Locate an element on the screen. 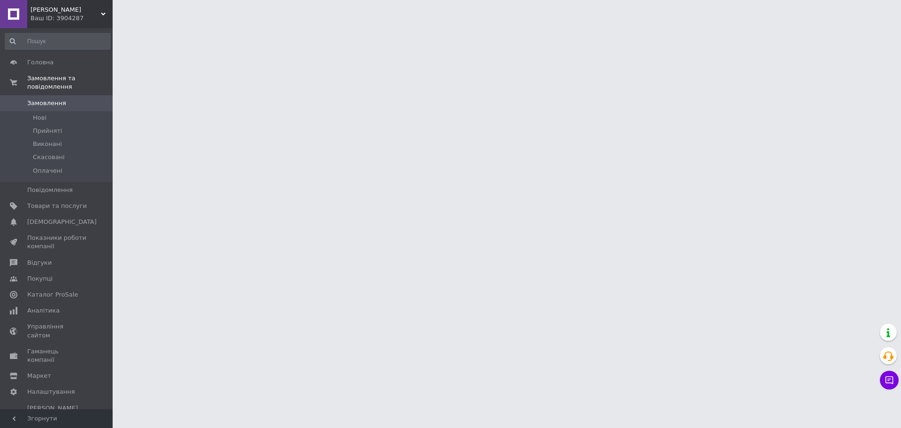 This screenshot has width=901, height=428. button: Чат з покупцем is located at coordinates (890, 380).